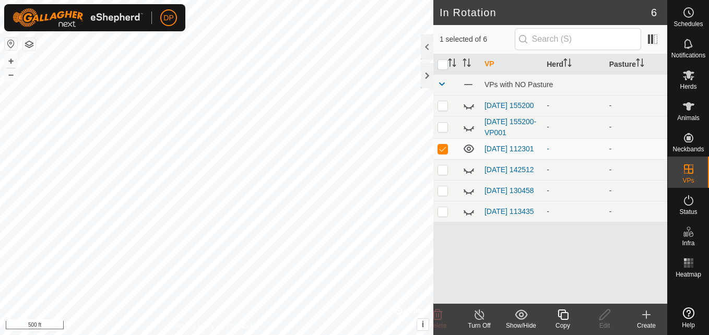  What do you see at coordinates (545, 13) in the screenshot?
I see `h2: In Rotation` at bounding box center [545, 13].